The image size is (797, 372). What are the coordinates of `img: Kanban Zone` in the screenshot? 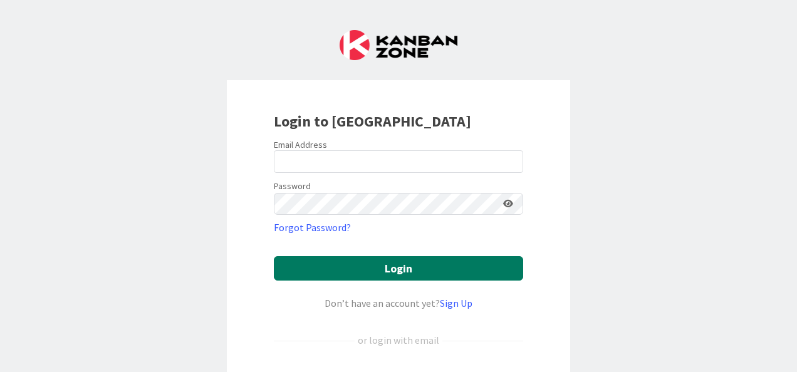 It's located at (398, 45).